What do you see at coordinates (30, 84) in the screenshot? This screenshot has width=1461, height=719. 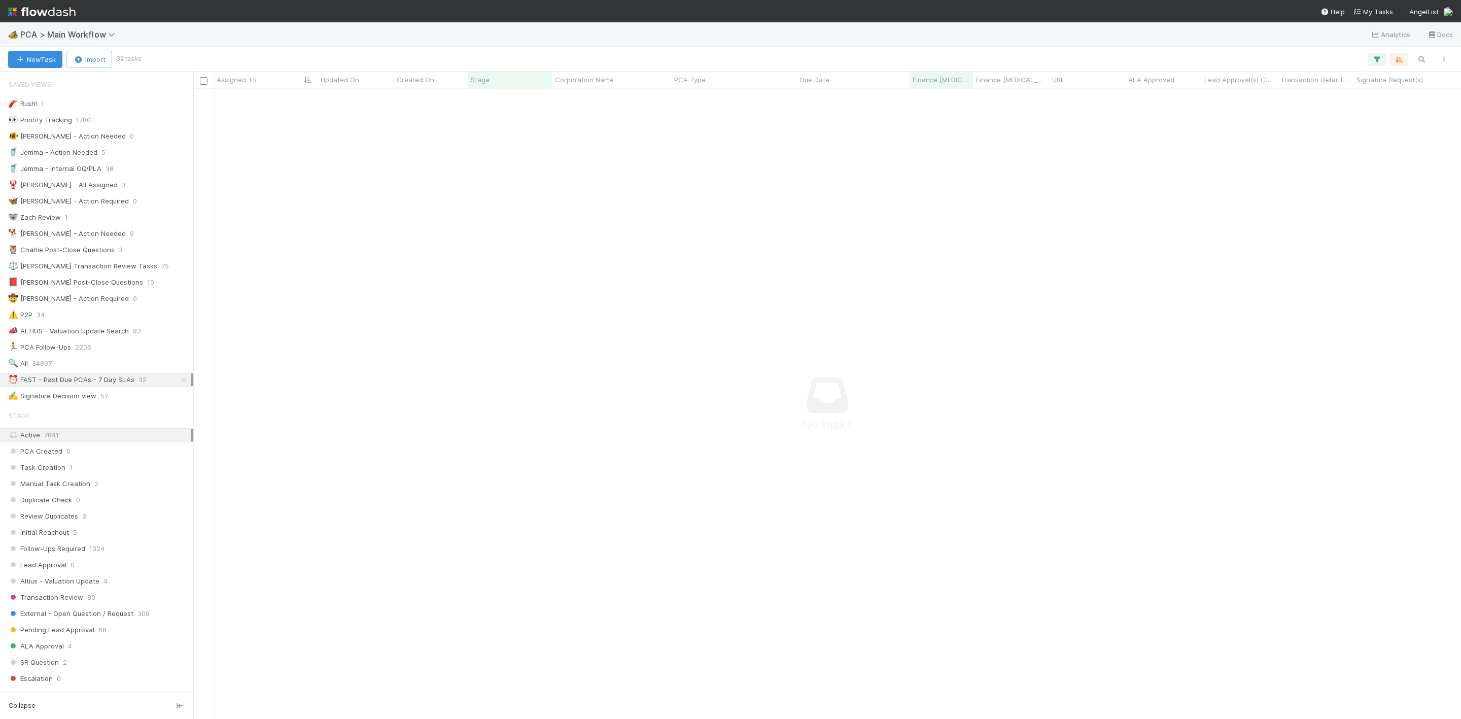 I see `span: Saved Views` at bounding box center [30, 84].